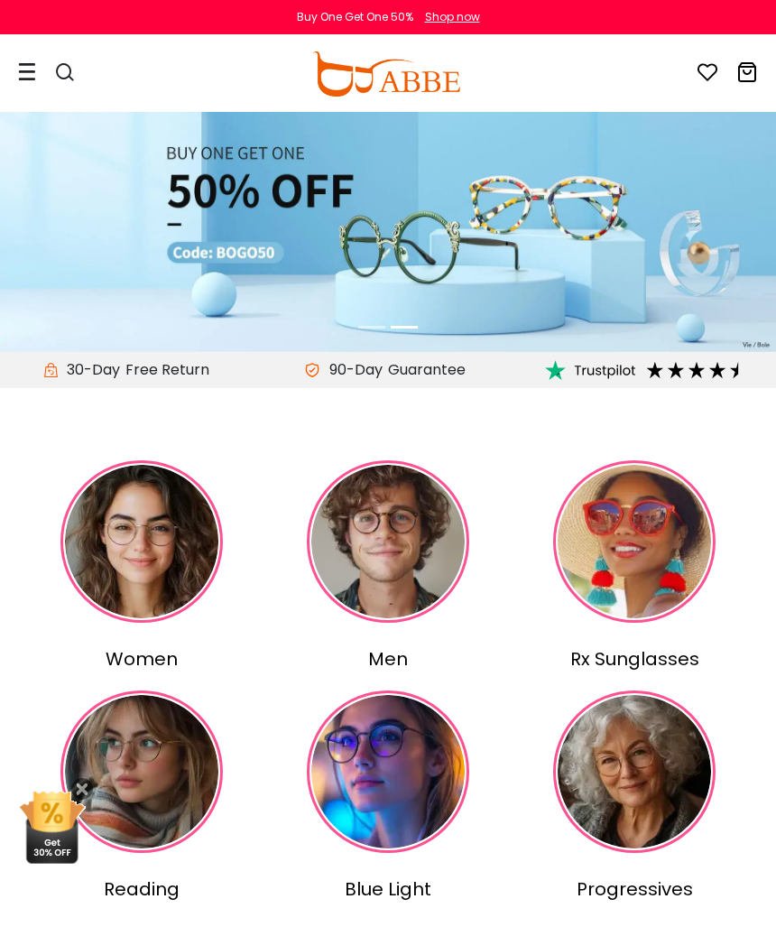  Describe the element at coordinates (141, 796) in the screenshot. I see `a: Reading` at that location.